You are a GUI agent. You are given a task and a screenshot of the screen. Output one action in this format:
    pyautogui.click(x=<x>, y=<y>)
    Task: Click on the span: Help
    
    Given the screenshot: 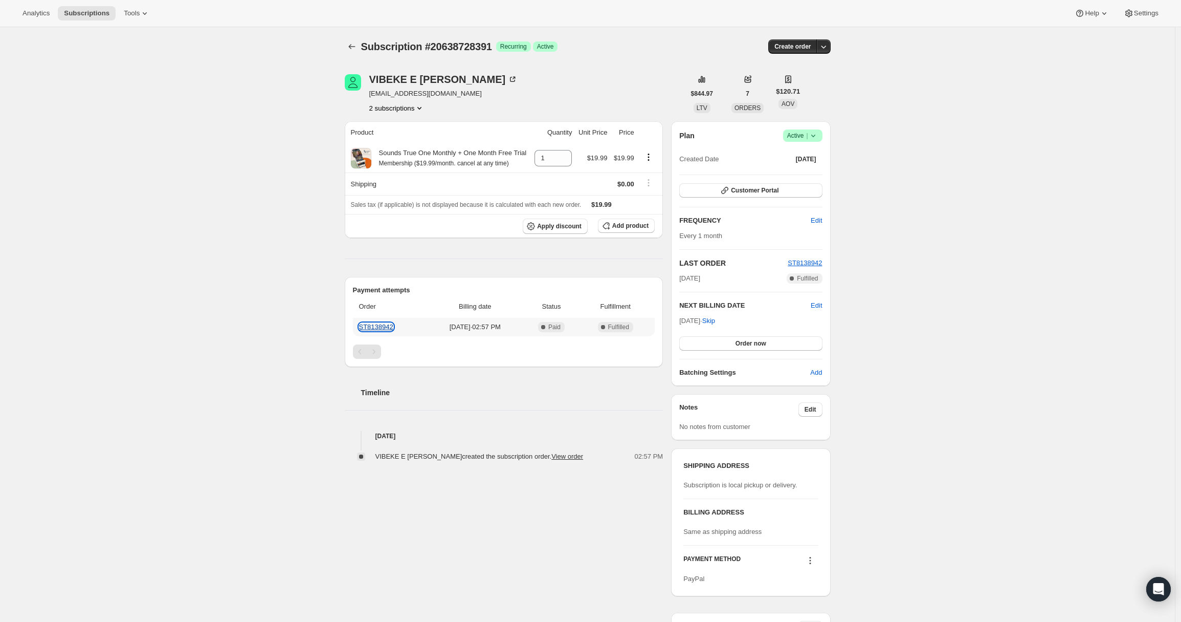 What is the action you would take?
    pyautogui.click(x=1092, y=13)
    